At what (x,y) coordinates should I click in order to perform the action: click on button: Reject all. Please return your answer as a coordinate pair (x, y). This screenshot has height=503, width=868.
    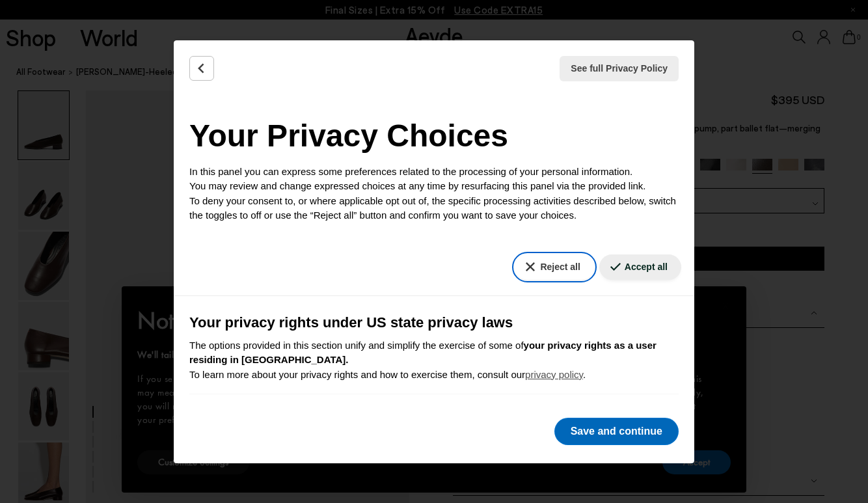
    Looking at the image, I should click on (554, 267).